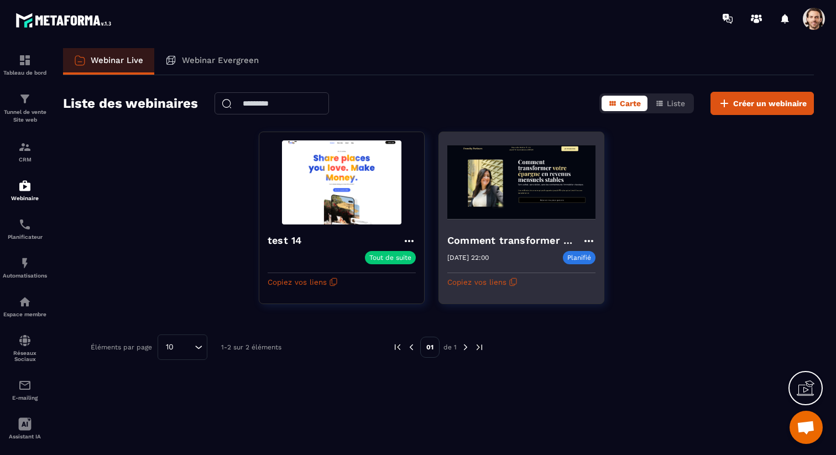  What do you see at coordinates (185, 347) in the screenshot?
I see `input: Search for option` at bounding box center [185, 347].